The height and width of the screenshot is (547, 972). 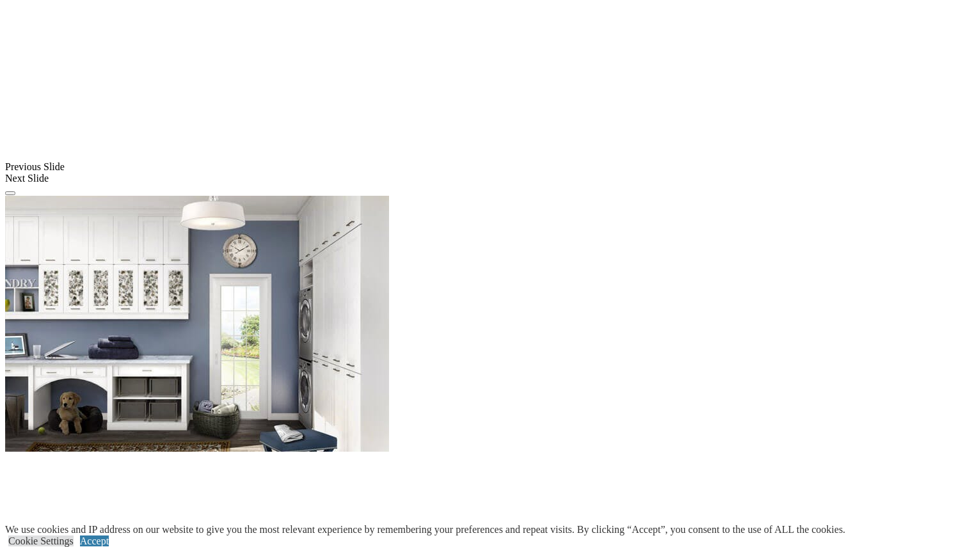 What do you see at coordinates (197, 324) in the screenshot?
I see `img: Banner for mobile view` at bounding box center [197, 324].